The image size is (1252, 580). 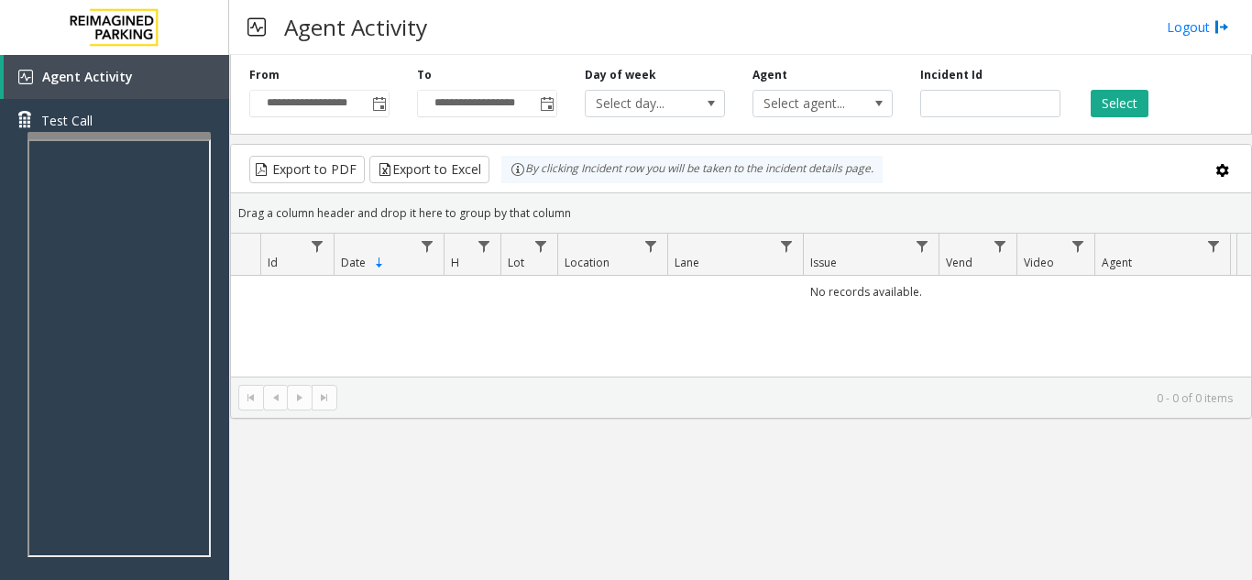 I want to click on div: Drag a column header and drop it here to group by that column, so click(x=740, y=213).